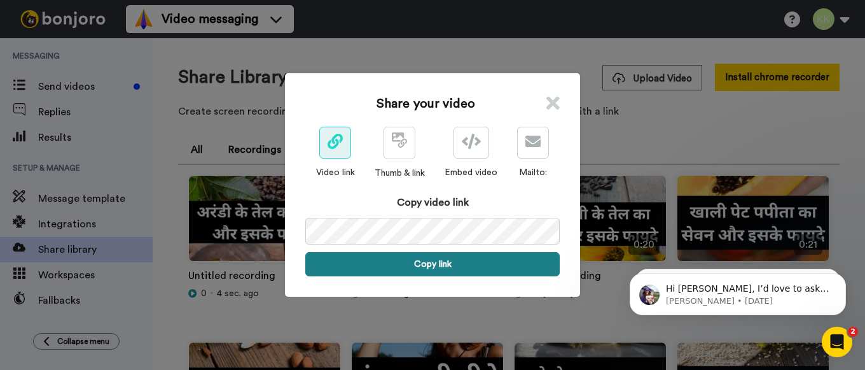 This screenshot has width=865, height=370. Describe the element at coordinates (853, 331) in the screenshot. I see `span: 2` at that location.